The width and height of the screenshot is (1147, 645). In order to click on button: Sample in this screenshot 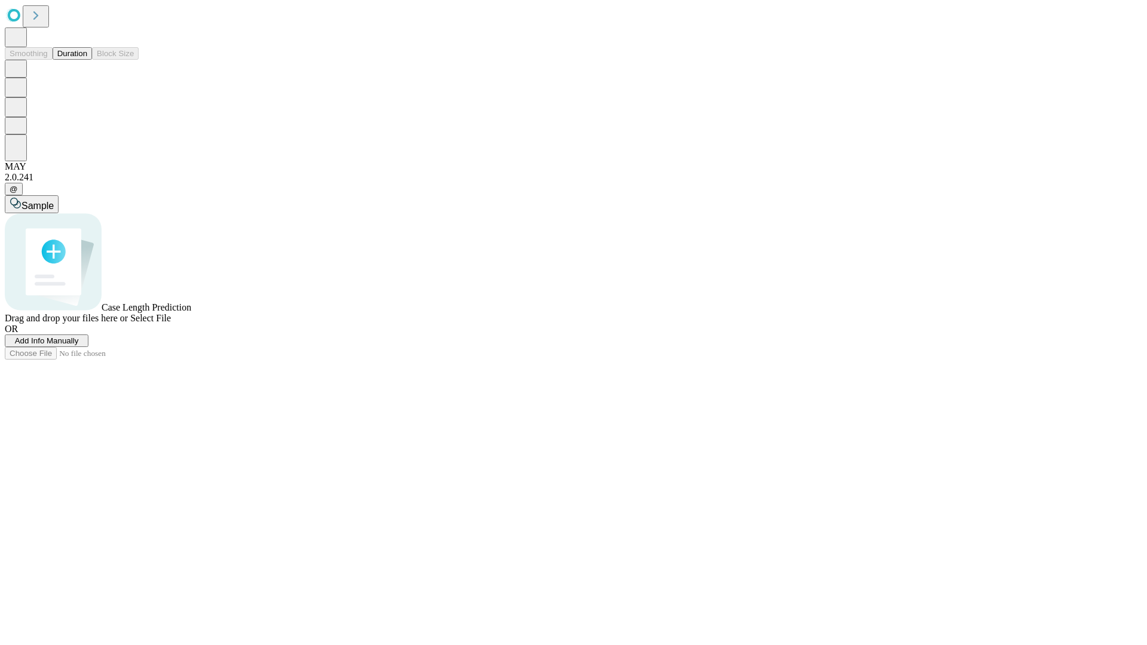, I will do `click(32, 204)`.